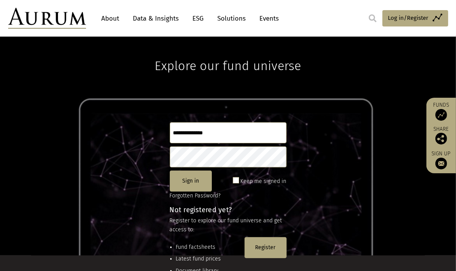  Describe the element at coordinates (228, 54) in the screenshot. I see `h1: Explore our fund universe` at that location.